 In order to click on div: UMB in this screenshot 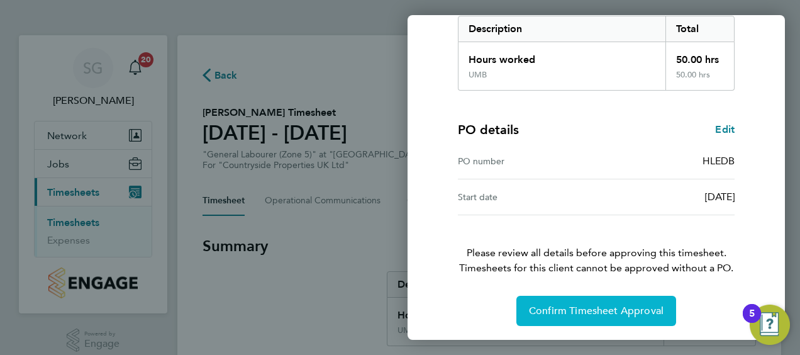, I will do `click(477, 75)`.